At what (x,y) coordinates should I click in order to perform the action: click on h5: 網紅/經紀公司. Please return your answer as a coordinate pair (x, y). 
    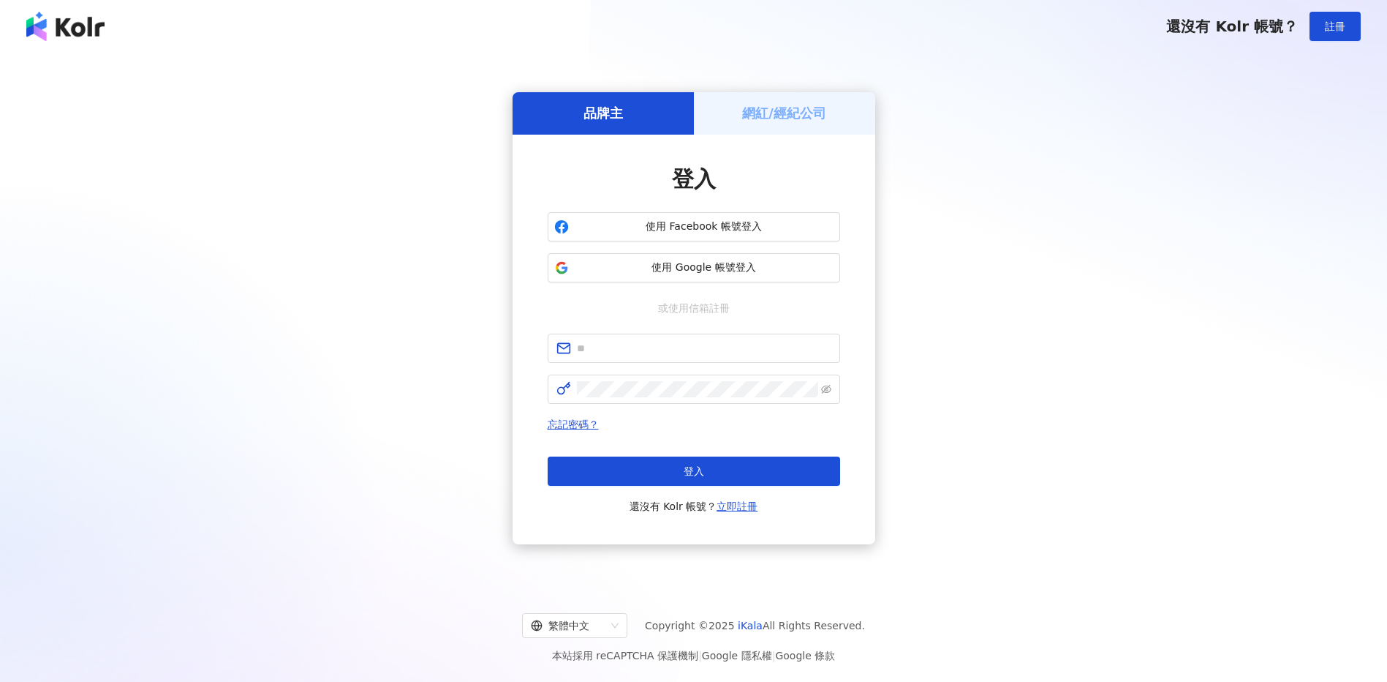
    Looking at the image, I should click on (784, 113).